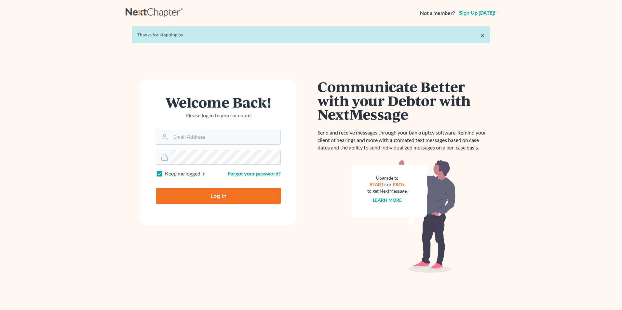 The height and width of the screenshot is (310, 622). Describe the element at coordinates (311, 35) in the screenshot. I see `div: Thanks for stopping by!` at that location.